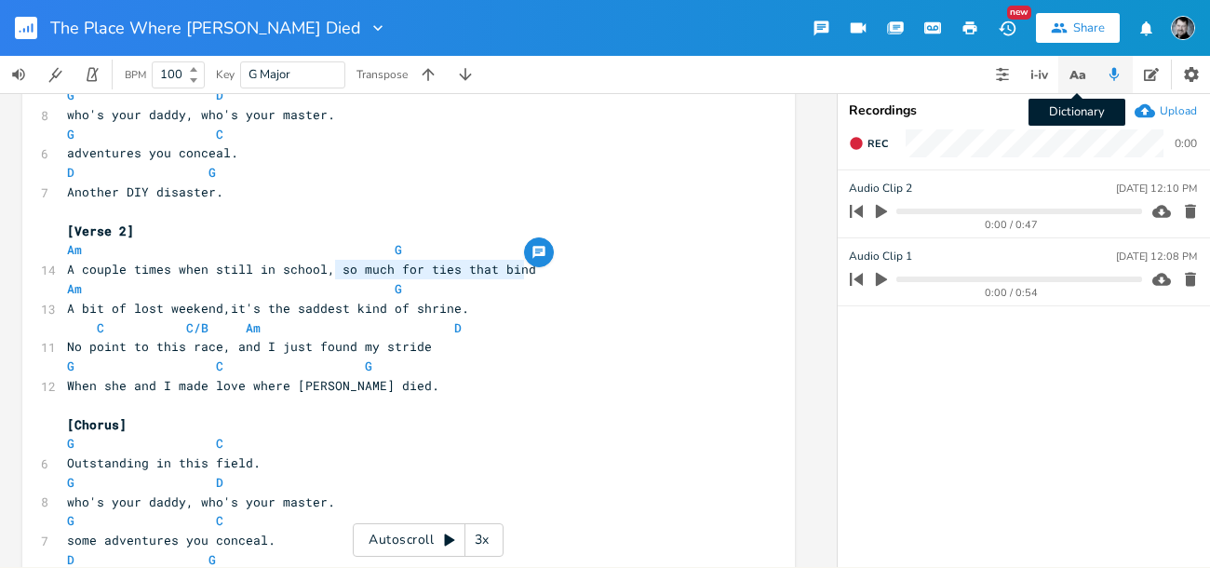 Image resolution: width=1210 pixels, height=568 pixels. Describe the element at coordinates (1077, 74) in the screenshot. I see `button: Dictionary` at that location.